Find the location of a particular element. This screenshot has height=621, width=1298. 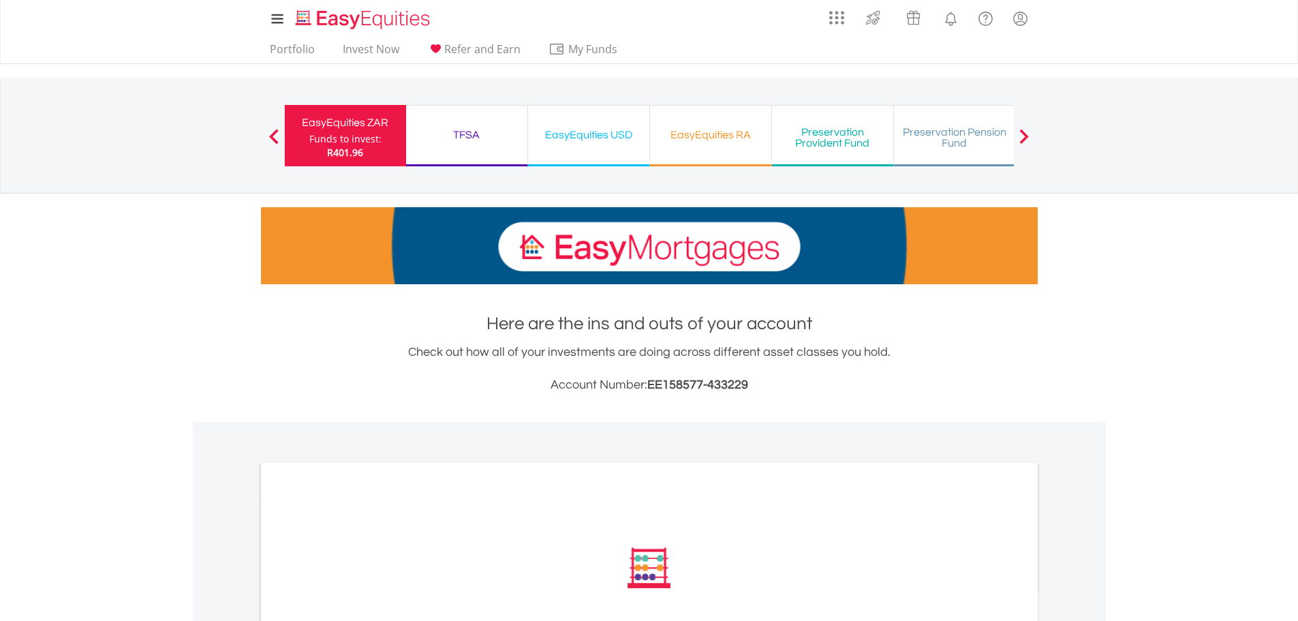

div: Funds to invest: is located at coordinates (345, 139).